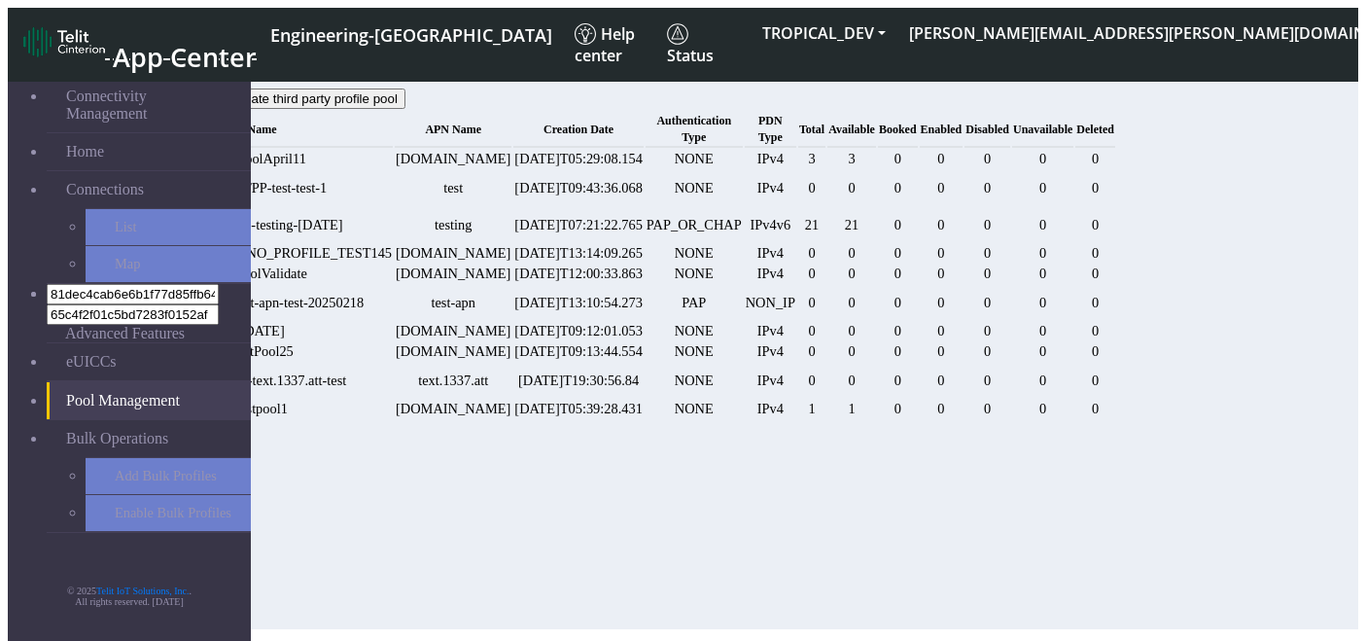  Describe the element at coordinates (262, 188) in the screenshot. I see `td: DNLD_TPP-test-test-1` at that location.